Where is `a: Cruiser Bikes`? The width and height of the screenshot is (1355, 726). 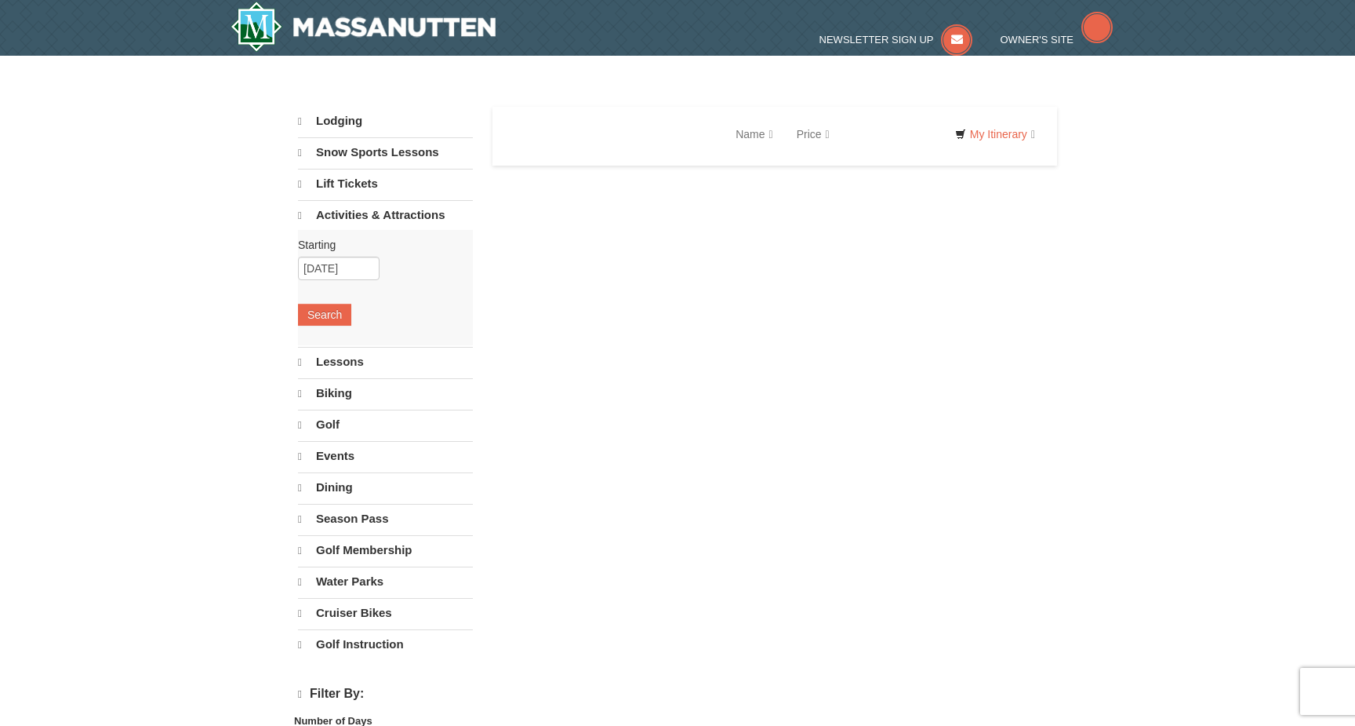
a: Cruiser Bikes is located at coordinates (385, 613).